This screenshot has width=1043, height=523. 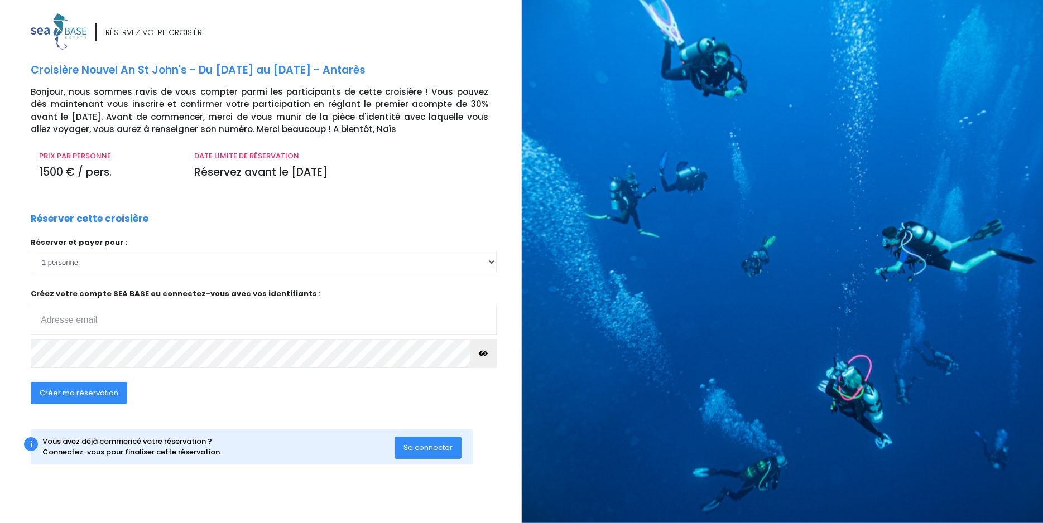 I want to click on input: Adresse email, so click(x=263, y=320).